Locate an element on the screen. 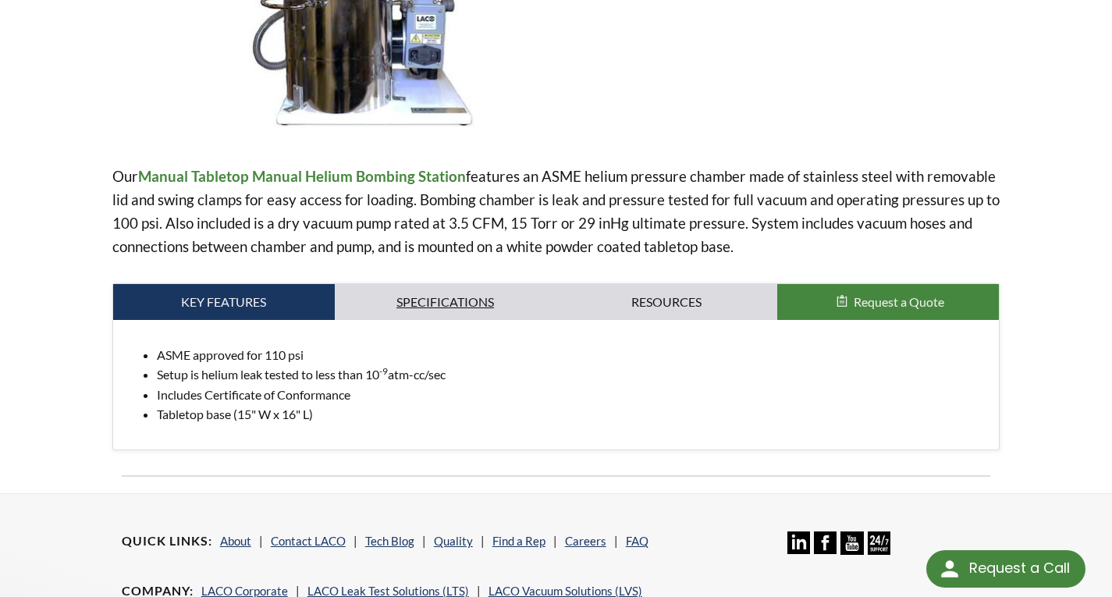  img: 24/7 Support Icon is located at coordinates (879, 542).